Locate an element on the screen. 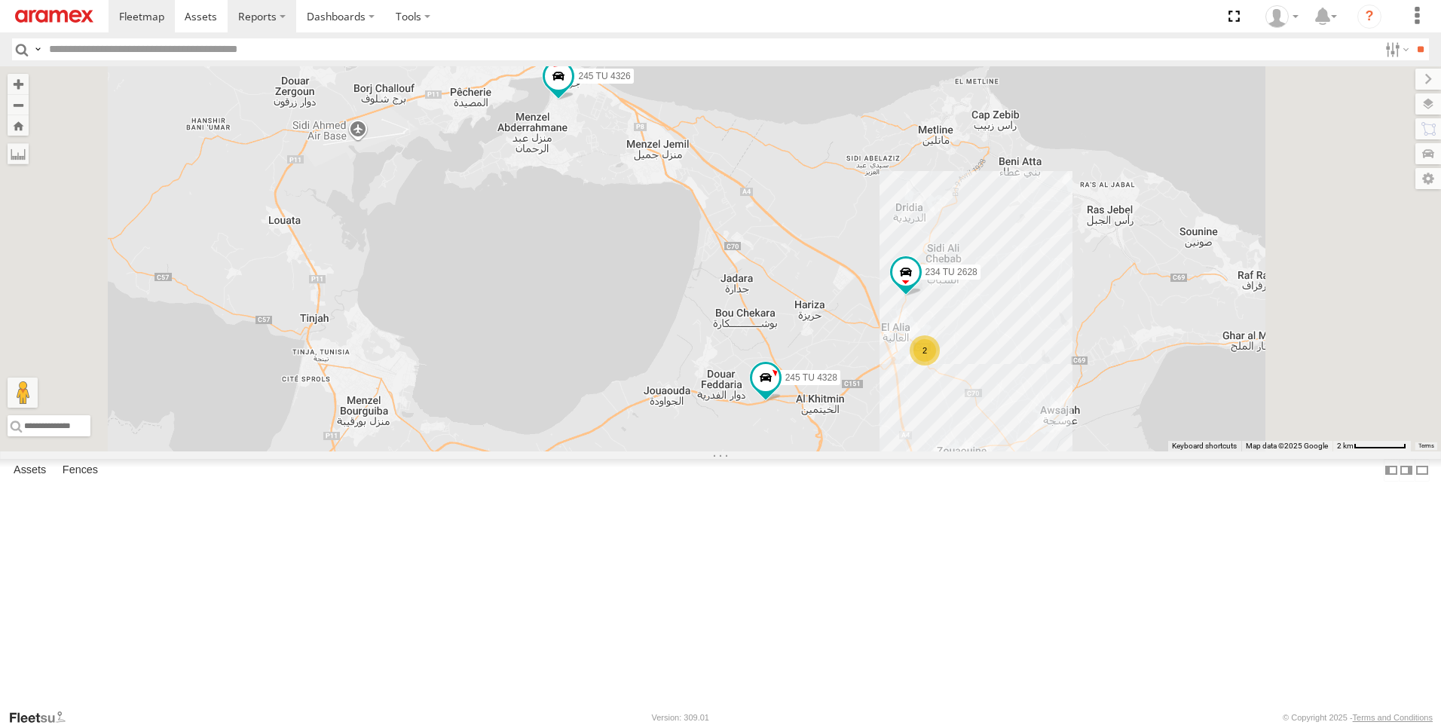  label: Fences is located at coordinates (80, 470).